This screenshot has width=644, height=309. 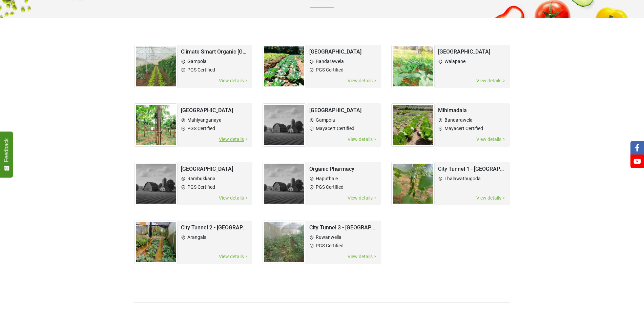 What do you see at coordinates (344, 237) in the screenshot?
I see `li: Ruwanwella` at bounding box center [344, 237].